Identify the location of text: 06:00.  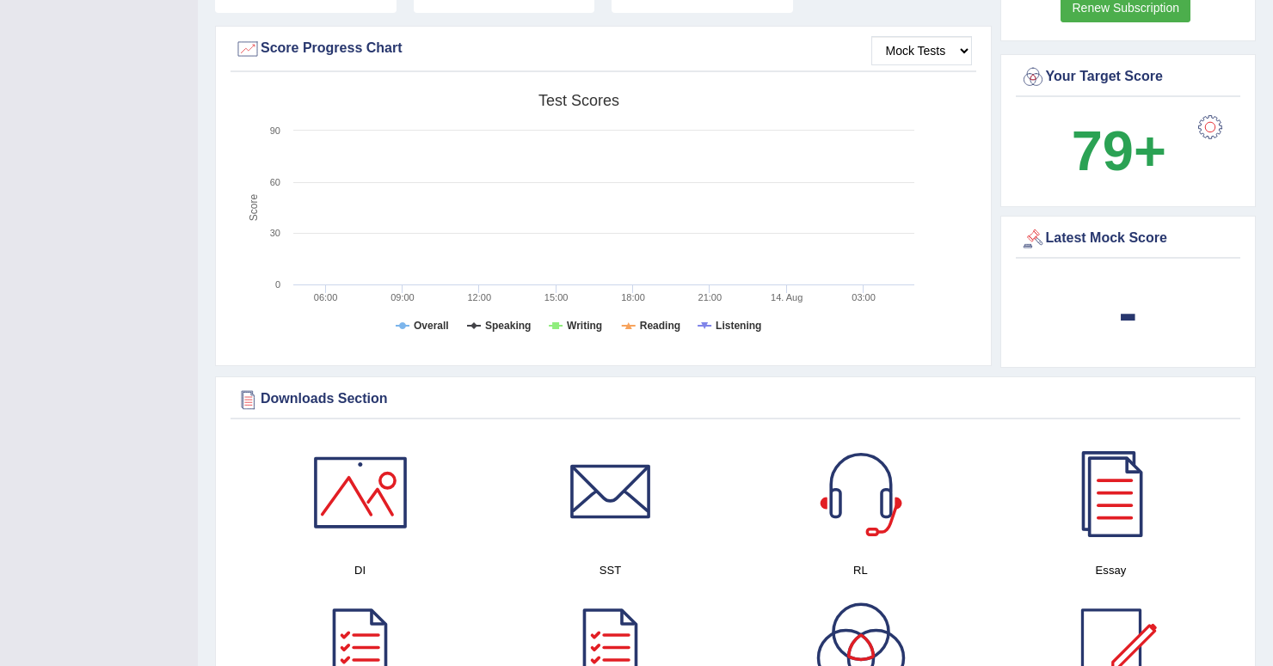
(326, 298).